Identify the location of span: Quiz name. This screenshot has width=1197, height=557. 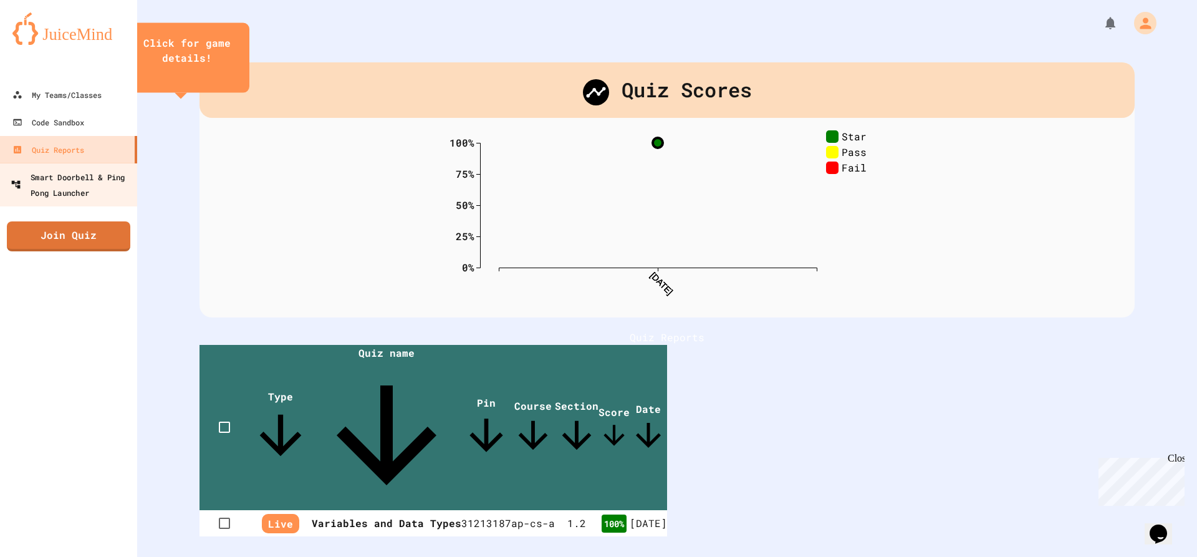
(387, 428).